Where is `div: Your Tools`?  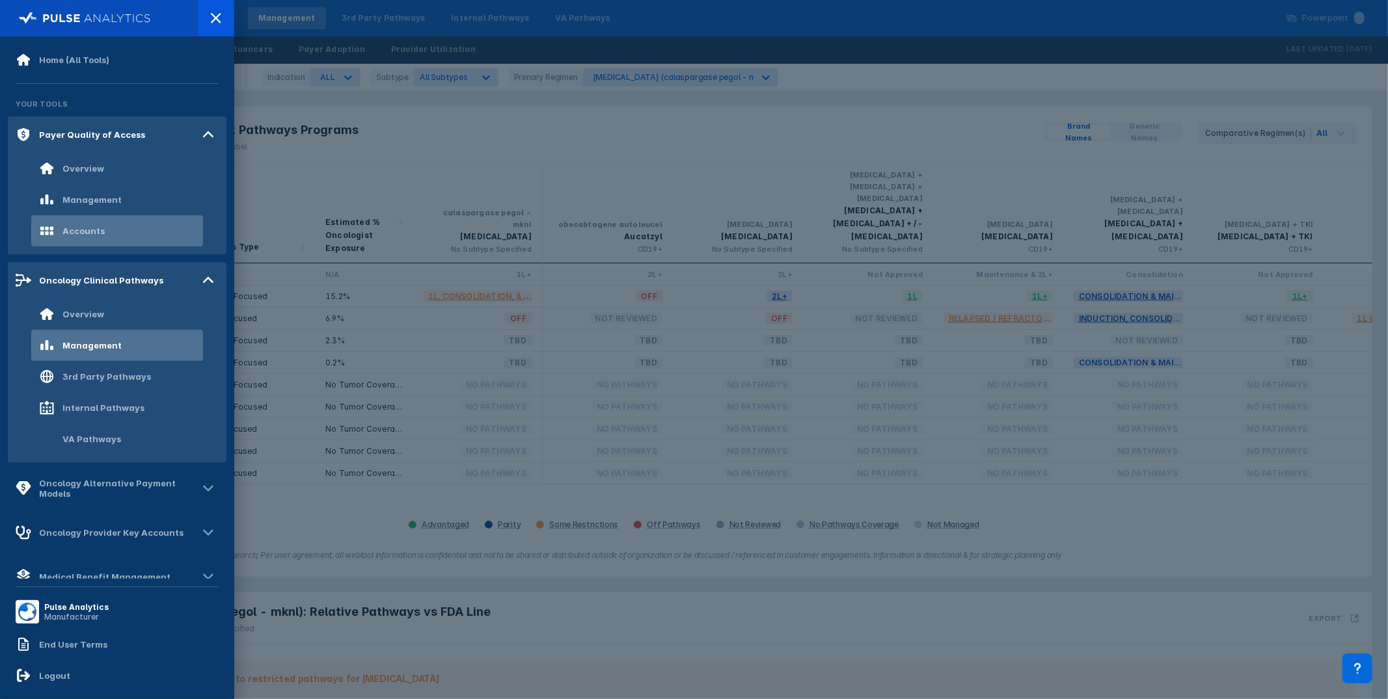
div: Your Tools is located at coordinates (117, 104).